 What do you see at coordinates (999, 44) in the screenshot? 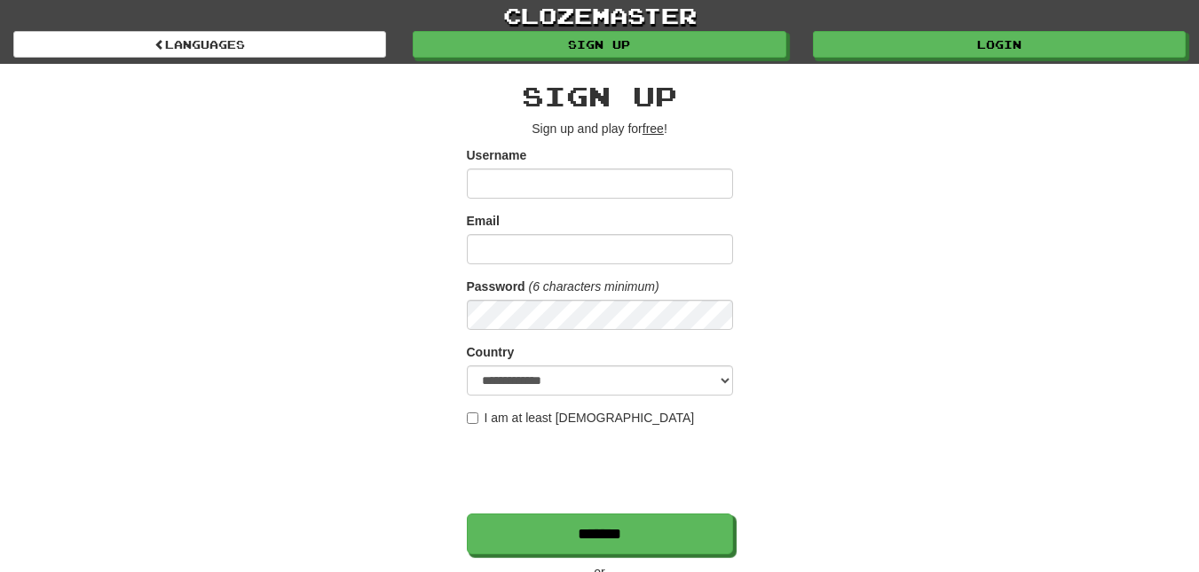
I see `a: Login` at bounding box center [999, 44].